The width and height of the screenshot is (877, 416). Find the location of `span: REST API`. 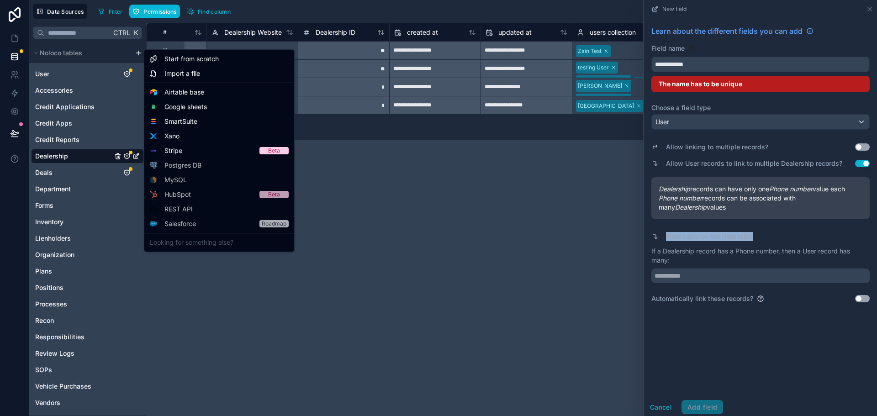

span: REST API is located at coordinates (179, 209).